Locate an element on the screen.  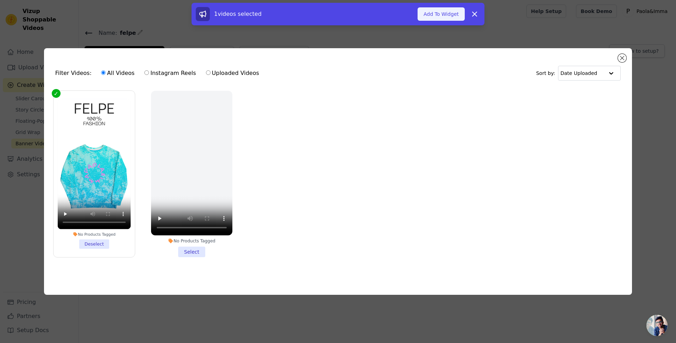
button: Close modal is located at coordinates (623, 58).